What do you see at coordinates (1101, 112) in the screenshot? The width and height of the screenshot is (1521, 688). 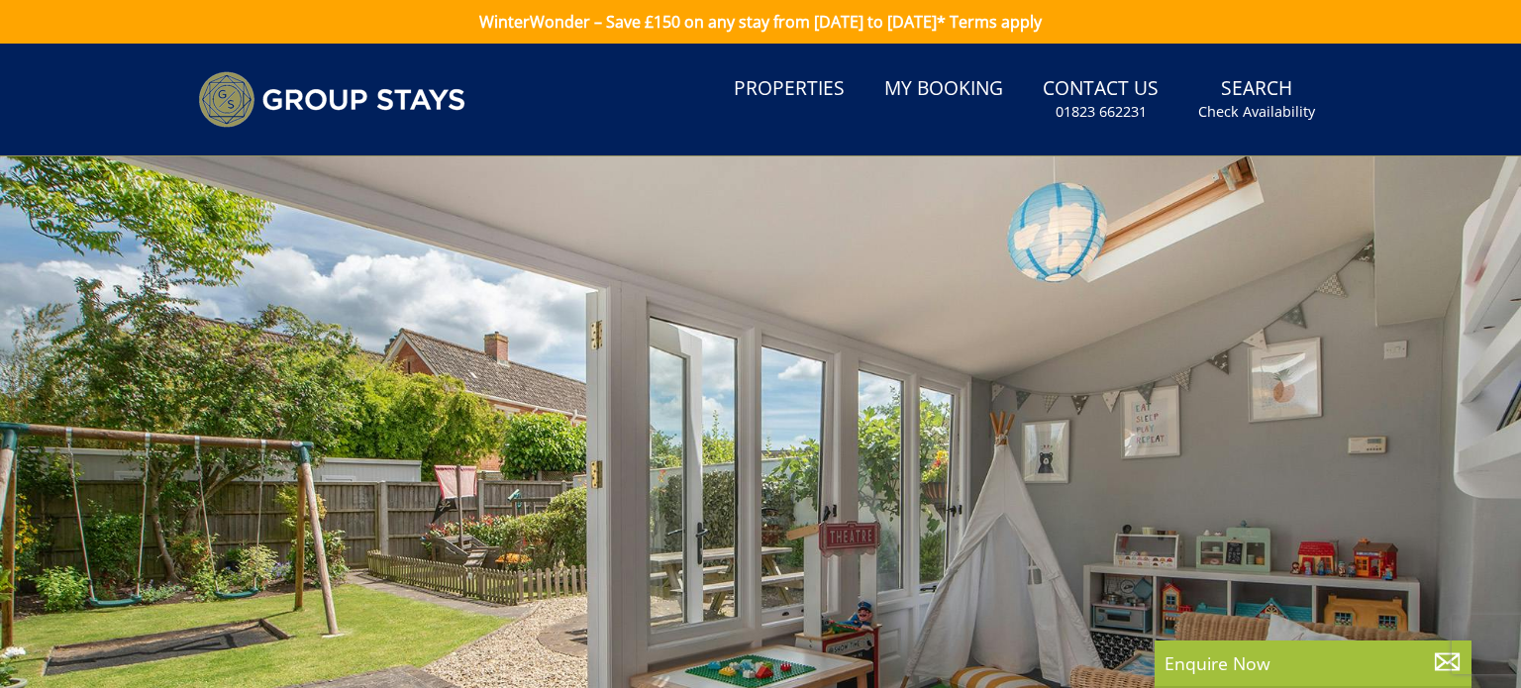 I see `small: 01823 662231` at bounding box center [1101, 112].